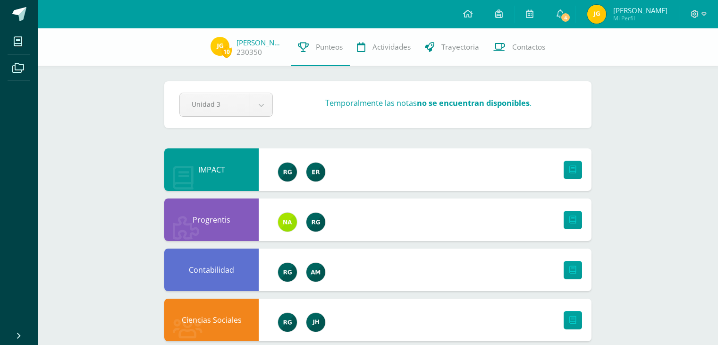 This screenshot has height=345, width=718. I want to click on span: Contactos, so click(529, 47).